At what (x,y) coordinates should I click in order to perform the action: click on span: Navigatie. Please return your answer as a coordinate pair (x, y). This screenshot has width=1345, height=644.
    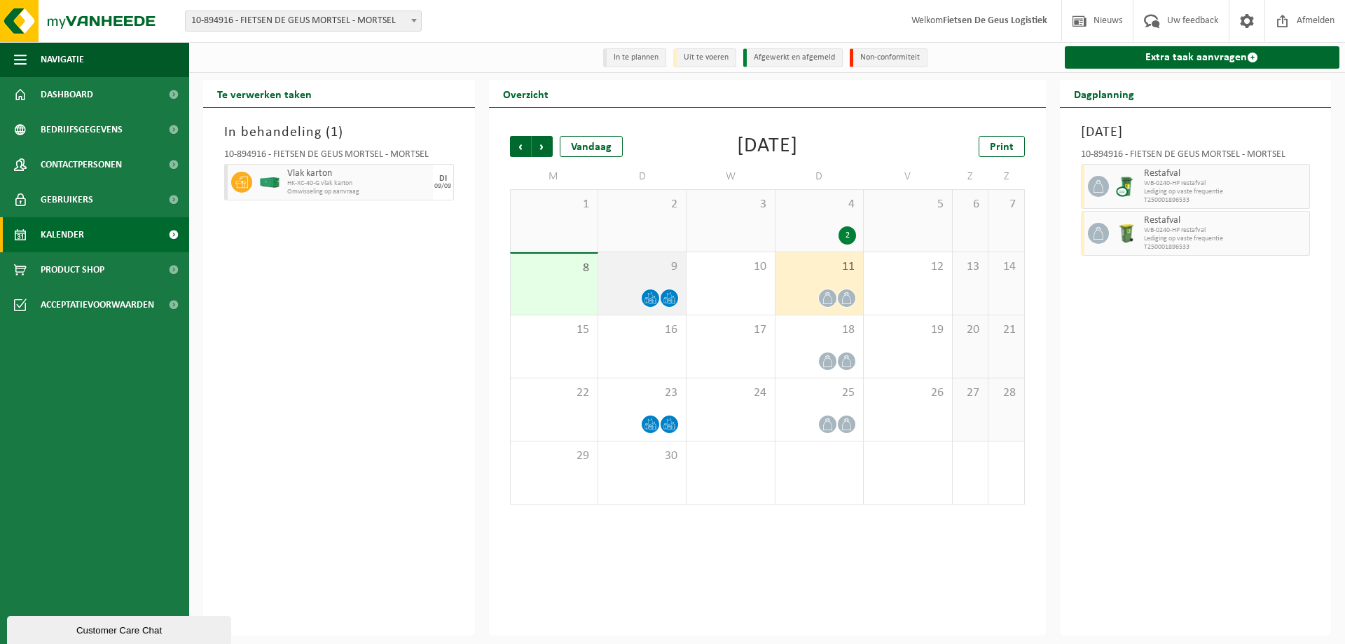
    Looking at the image, I should click on (62, 60).